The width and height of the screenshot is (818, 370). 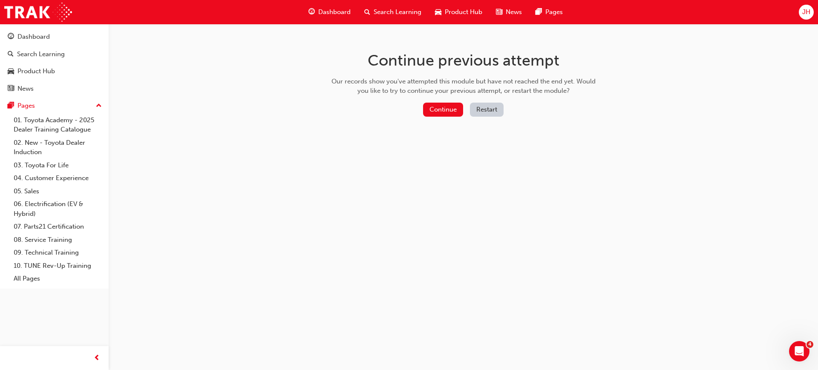 What do you see at coordinates (34, 37) in the screenshot?
I see `div: Dashboard` at bounding box center [34, 37].